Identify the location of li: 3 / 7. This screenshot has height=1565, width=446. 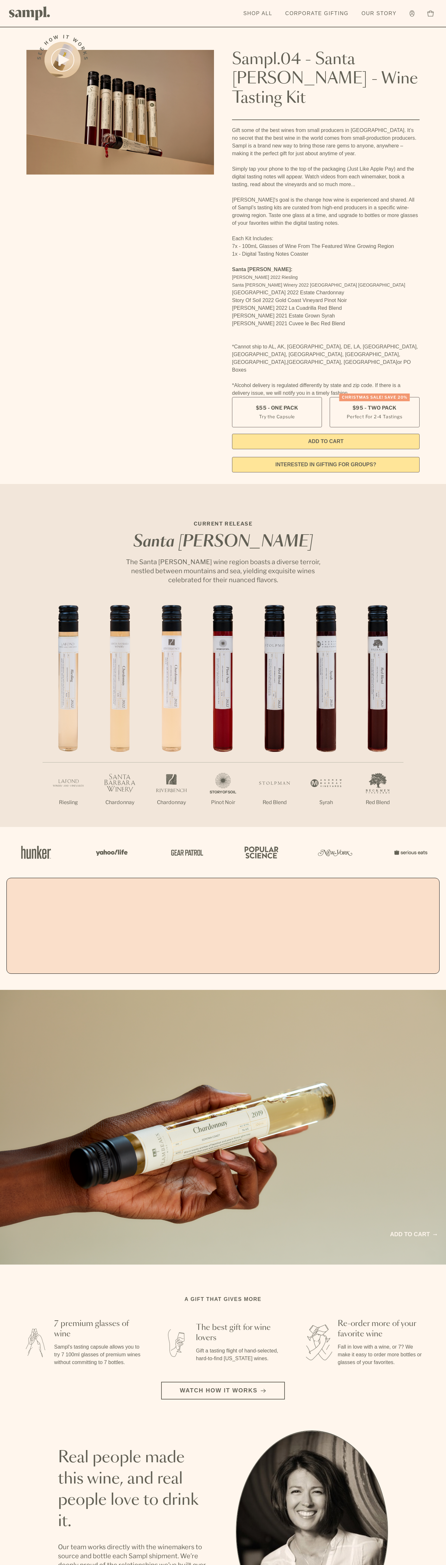
(171, 716).